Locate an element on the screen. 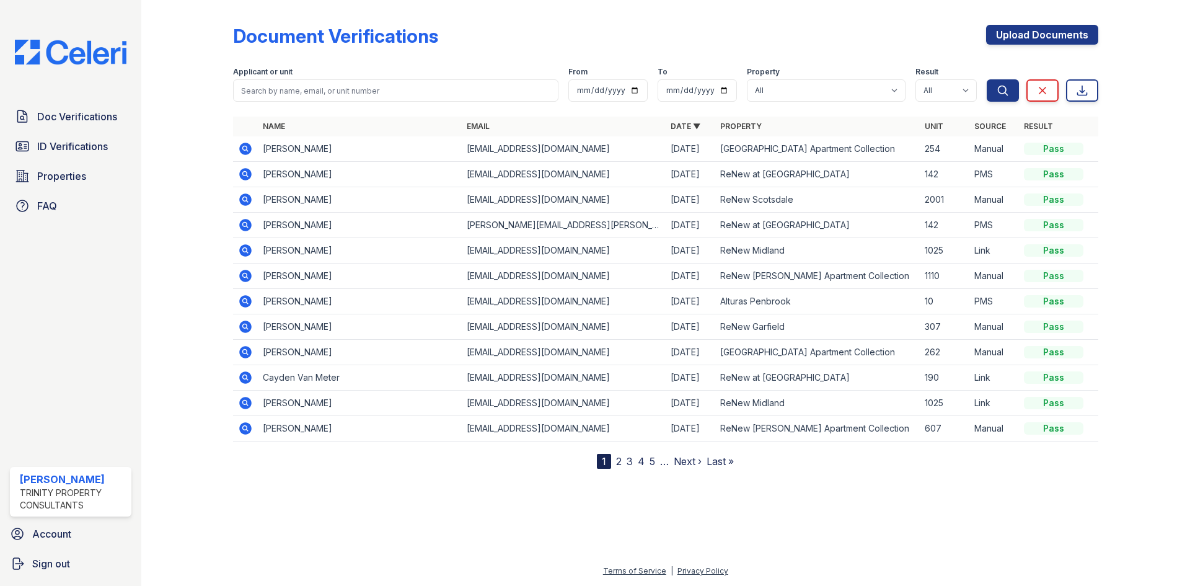 This screenshot has height=586, width=1190. a: FAQ is located at coordinates (71, 206).